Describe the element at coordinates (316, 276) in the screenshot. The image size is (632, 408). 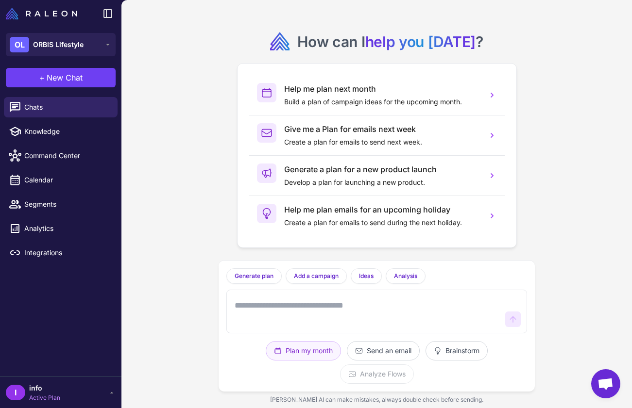
I see `span: Add a campaign` at that location.